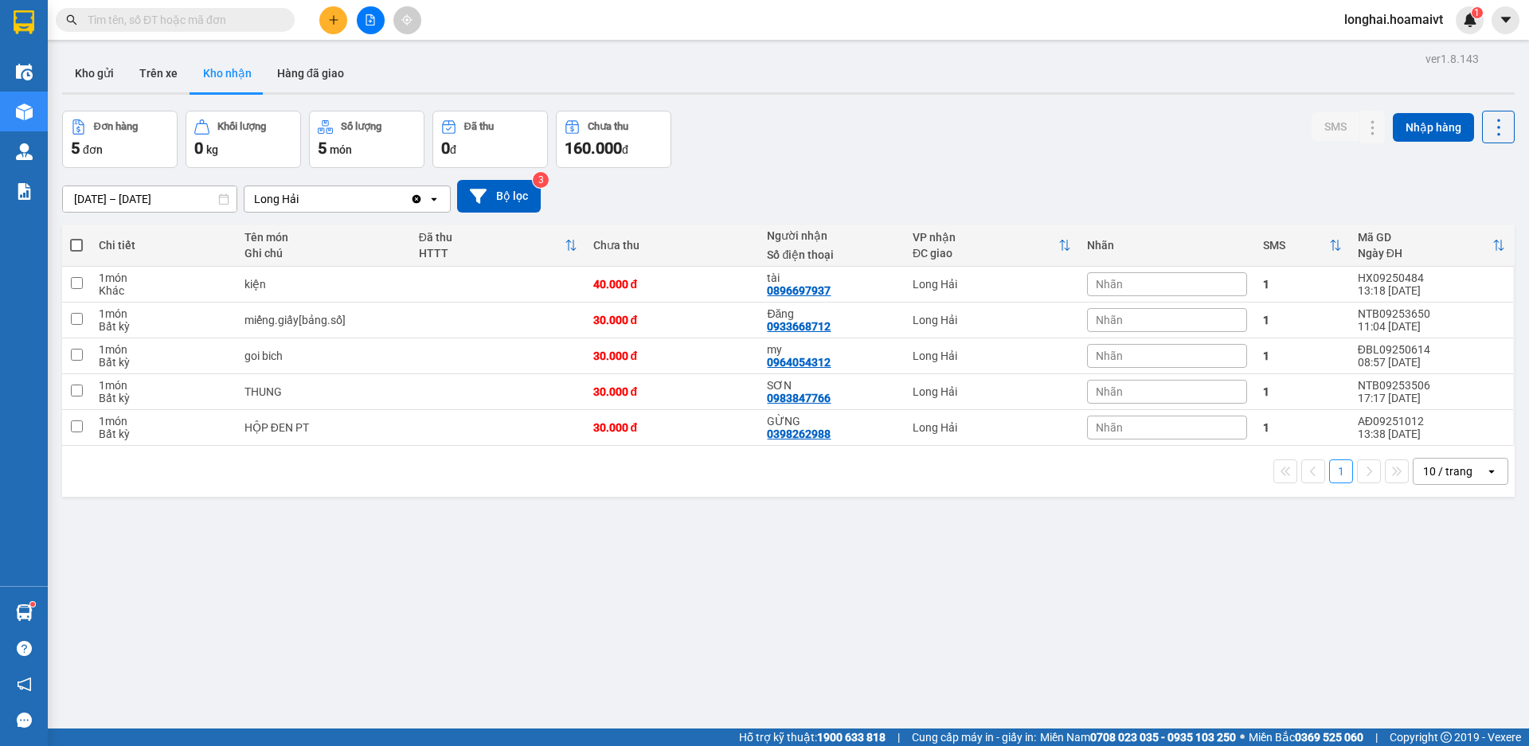 This screenshot has width=1529, height=746. I want to click on svg: Clear value, so click(416, 199).